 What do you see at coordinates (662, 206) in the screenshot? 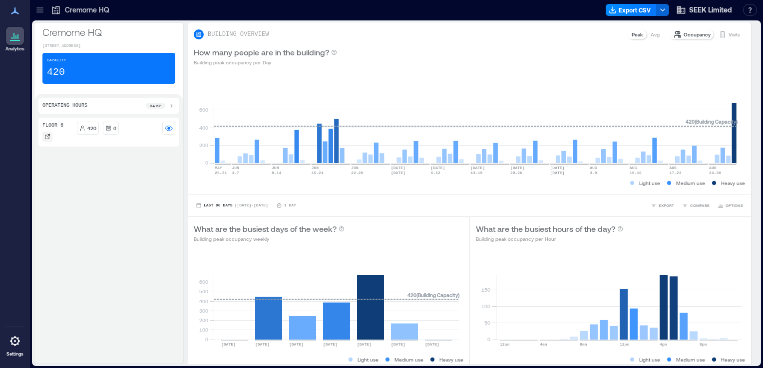
I see `button: EXPORT` at bounding box center [662, 206].